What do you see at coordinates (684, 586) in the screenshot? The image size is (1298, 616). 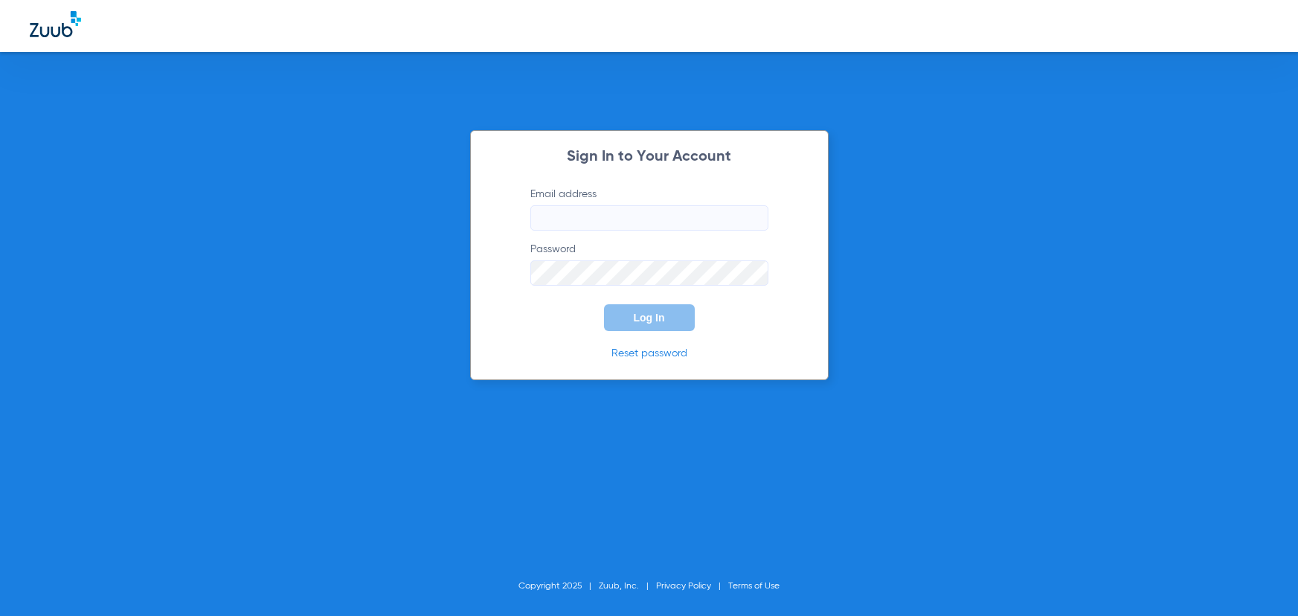 I see `a: Privacy Policy` at bounding box center [684, 586].